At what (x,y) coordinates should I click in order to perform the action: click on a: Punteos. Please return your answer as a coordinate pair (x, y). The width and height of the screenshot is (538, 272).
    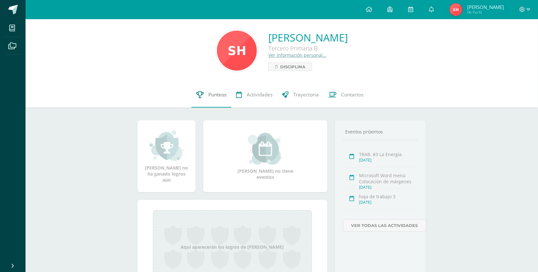
    Looking at the image, I should click on (211, 95).